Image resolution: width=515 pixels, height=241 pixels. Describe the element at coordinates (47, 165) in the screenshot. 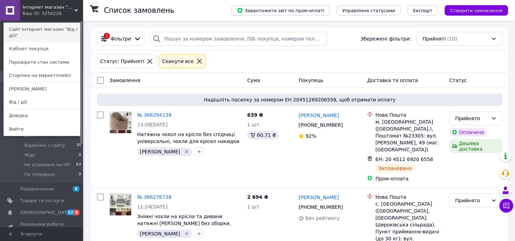

I see `span: Не отримано на НП` at that location.